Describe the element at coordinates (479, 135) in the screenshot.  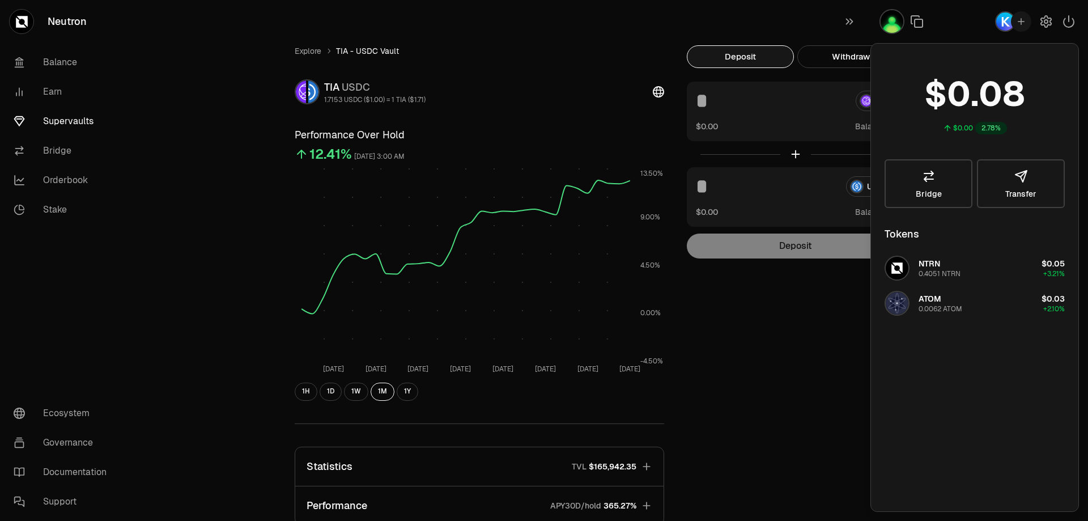
I see `h3: Performance Over Hold` at that location.